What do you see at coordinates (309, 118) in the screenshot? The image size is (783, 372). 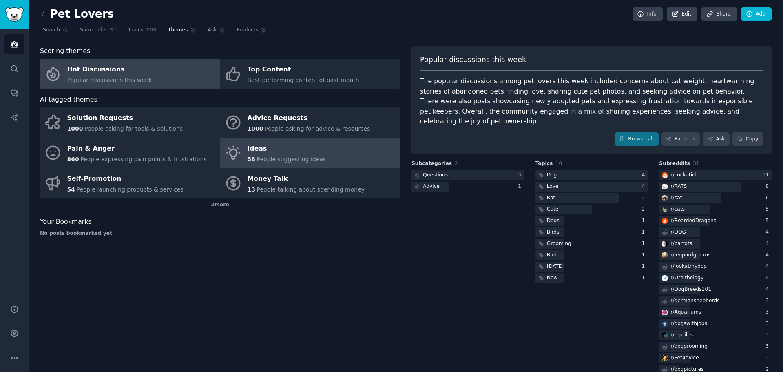 I see `div: Advice Requests` at bounding box center [309, 118].